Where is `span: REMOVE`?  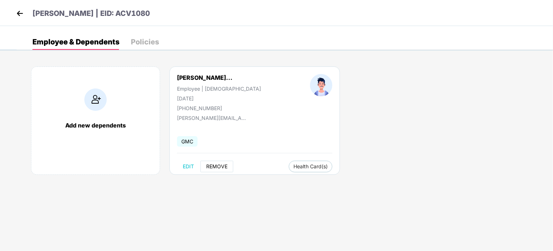
span: REMOVE is located at coordinates (217, 166).